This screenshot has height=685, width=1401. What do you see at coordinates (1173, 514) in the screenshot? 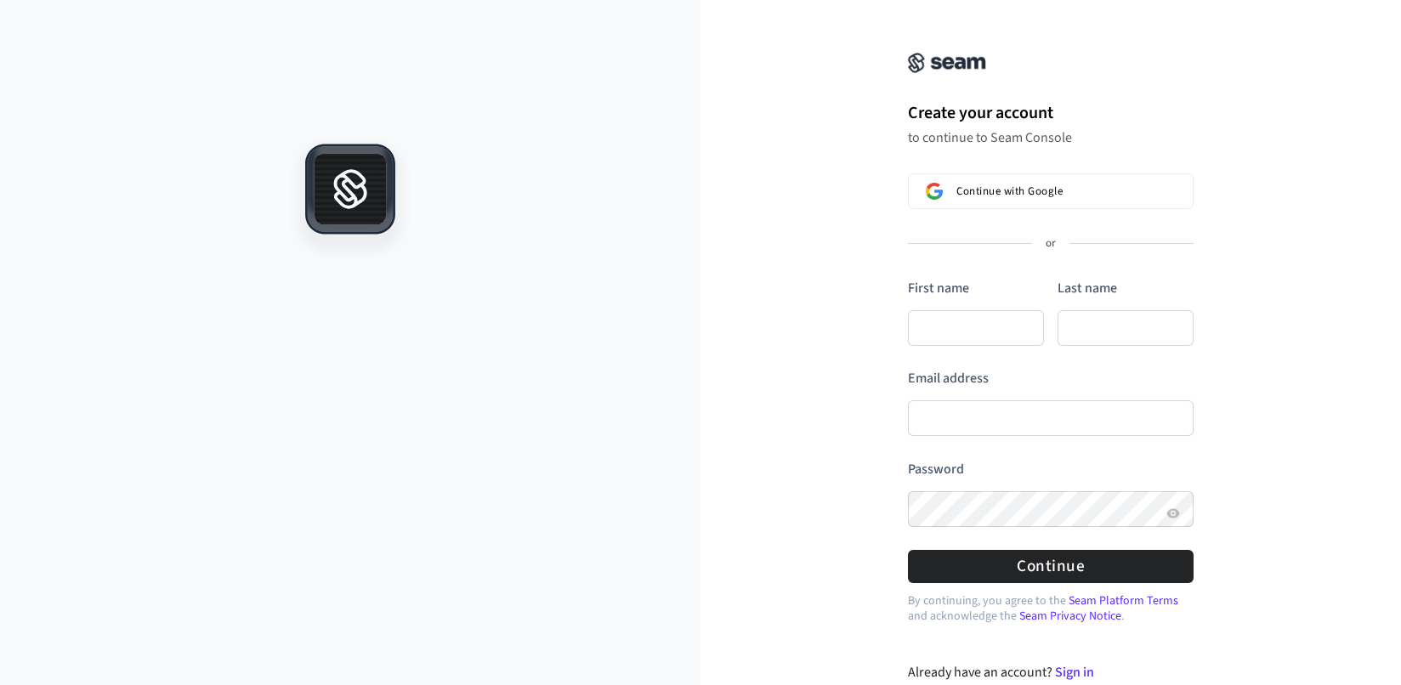
I see `button: Show password` at bounding box center [1173, 514].